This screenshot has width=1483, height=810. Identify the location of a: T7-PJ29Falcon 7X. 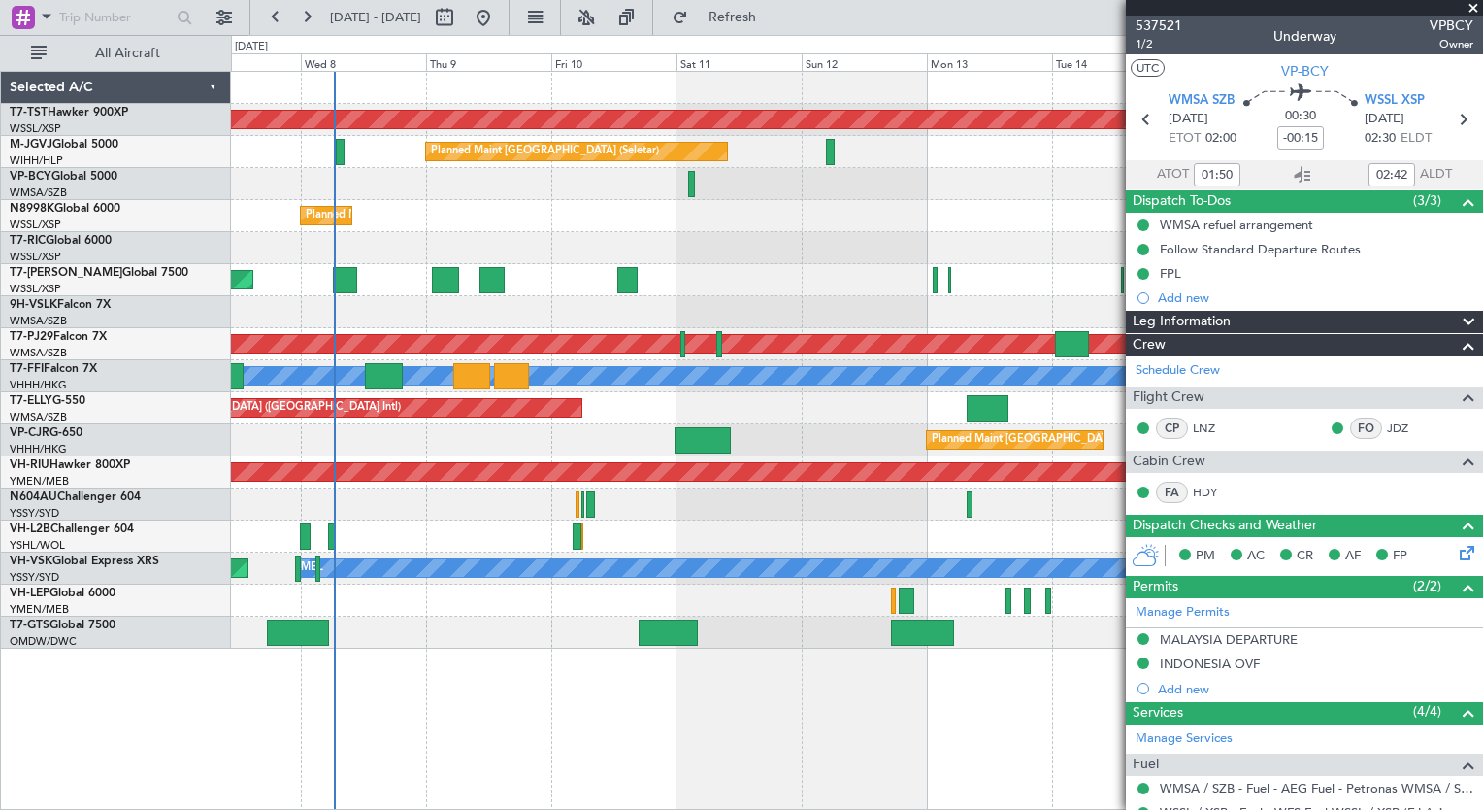
(58, 337).